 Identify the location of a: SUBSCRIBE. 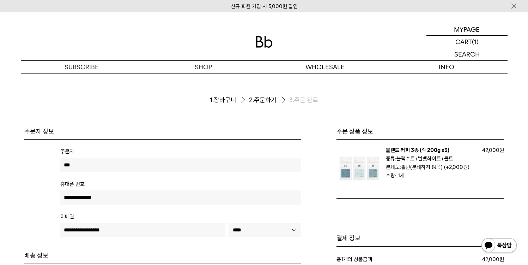
(82, 67).